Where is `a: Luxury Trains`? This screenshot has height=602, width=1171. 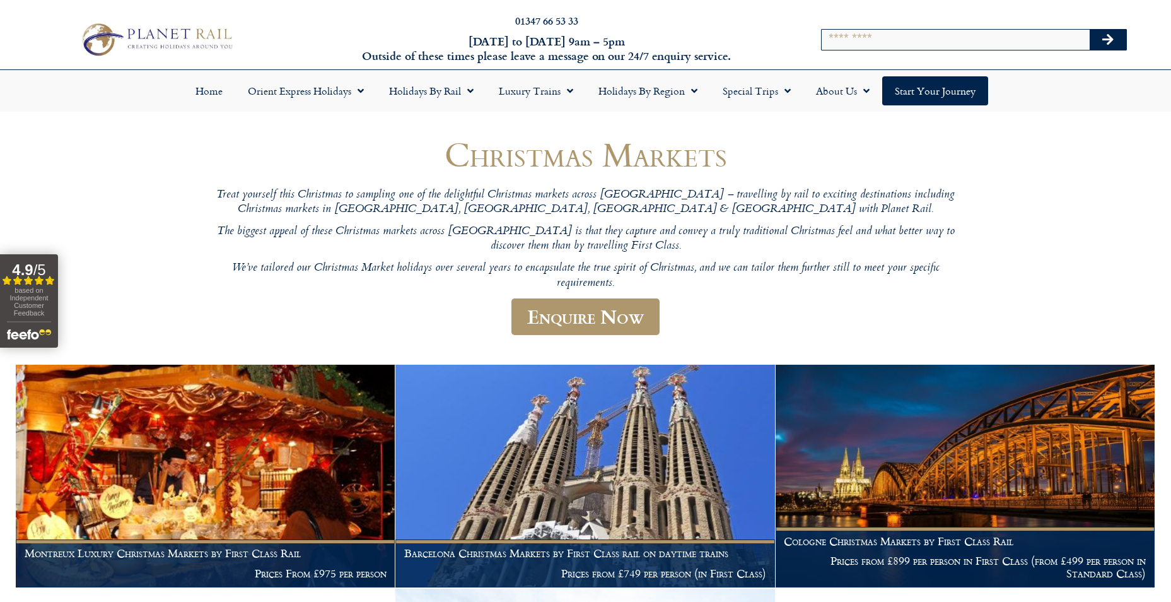 a: Luxury Trains is located at coordinates (536, 91).